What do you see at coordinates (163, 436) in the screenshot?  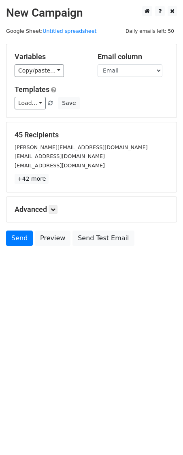 I see `div: Chat Widget` at bounding box center [163, 436].